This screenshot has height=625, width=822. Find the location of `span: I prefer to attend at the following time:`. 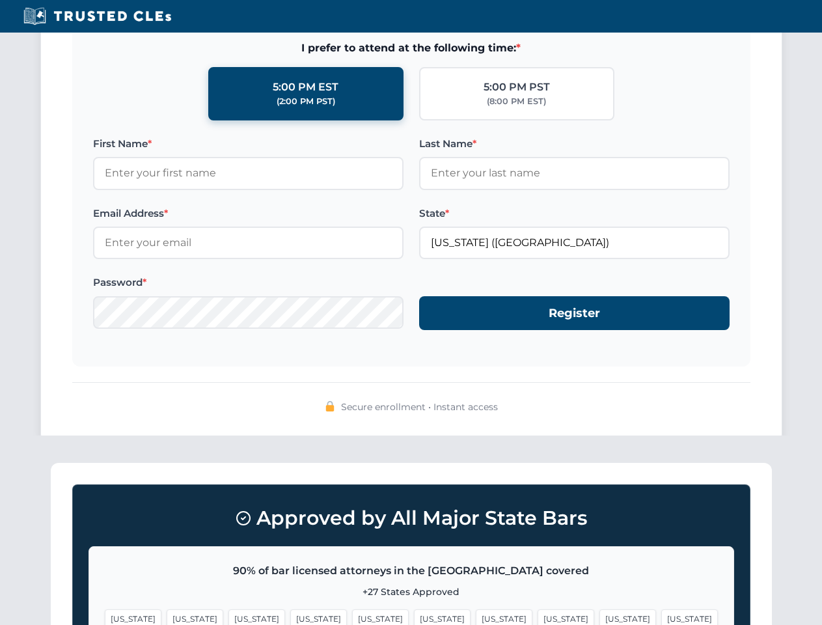

span: I prefer to attend at the following time: is located at coordinates (411, 48).